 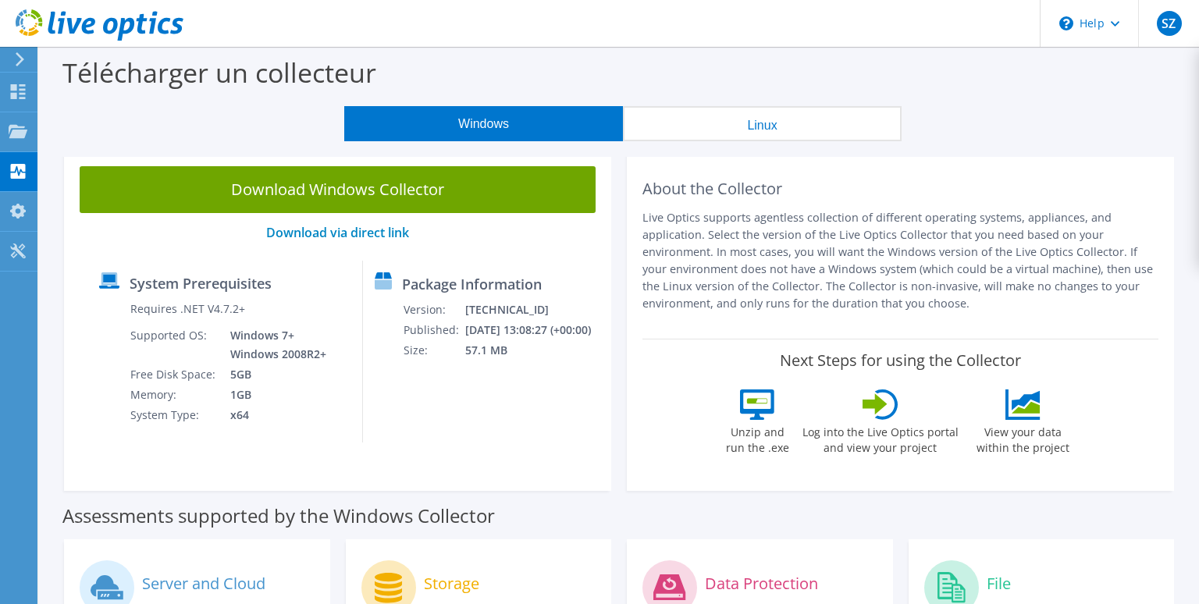 What do you see at coordinates (900, 189) in the screenshot?
I see `h2: About the Collector` at bounding box center [900, 189].